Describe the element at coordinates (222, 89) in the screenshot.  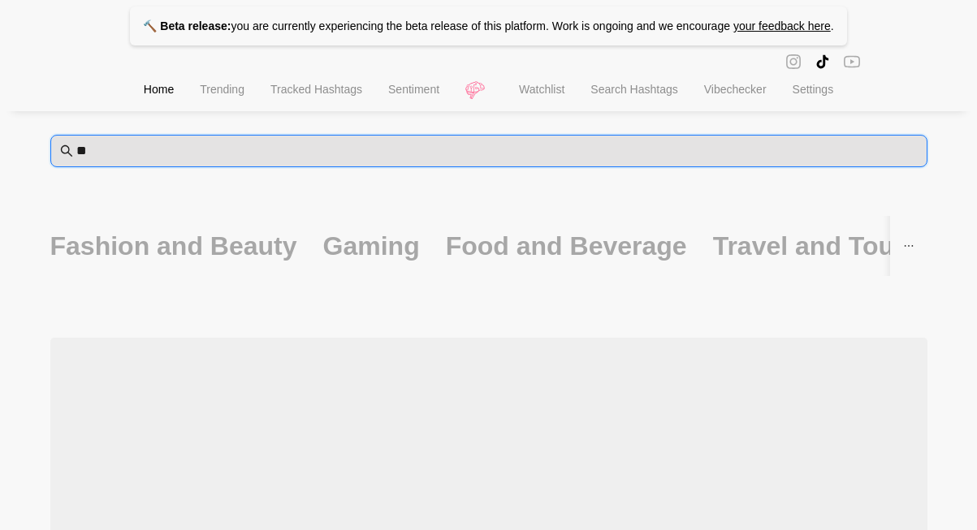
I see `span: Trending` at that location.